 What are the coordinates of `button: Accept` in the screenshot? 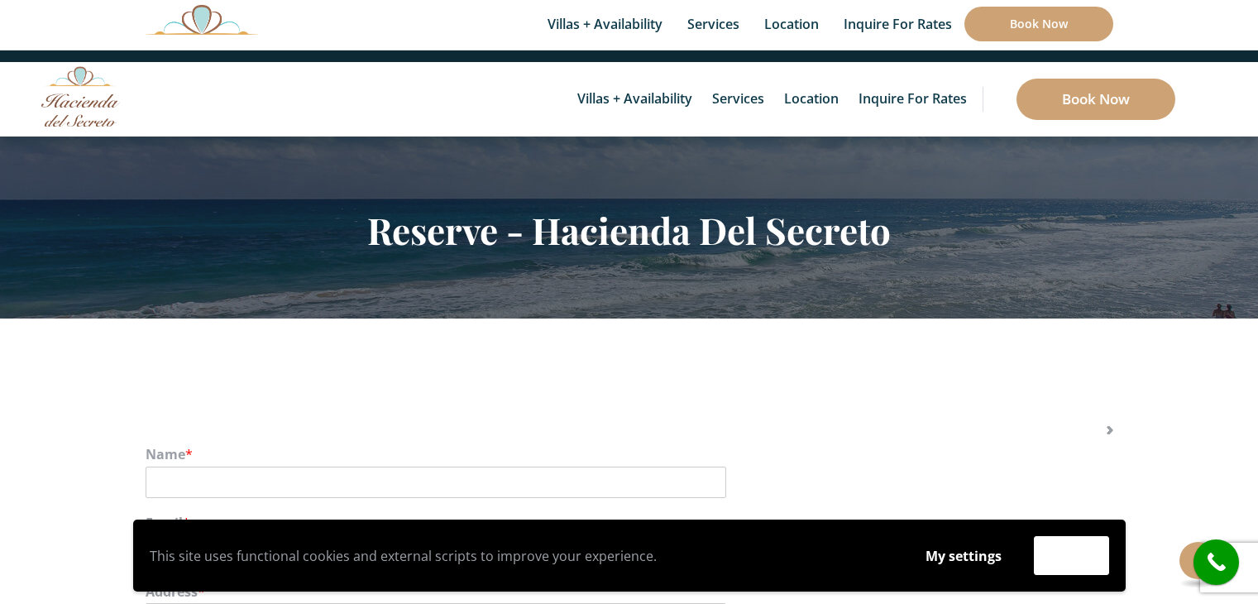 It's located at (1071, 555).